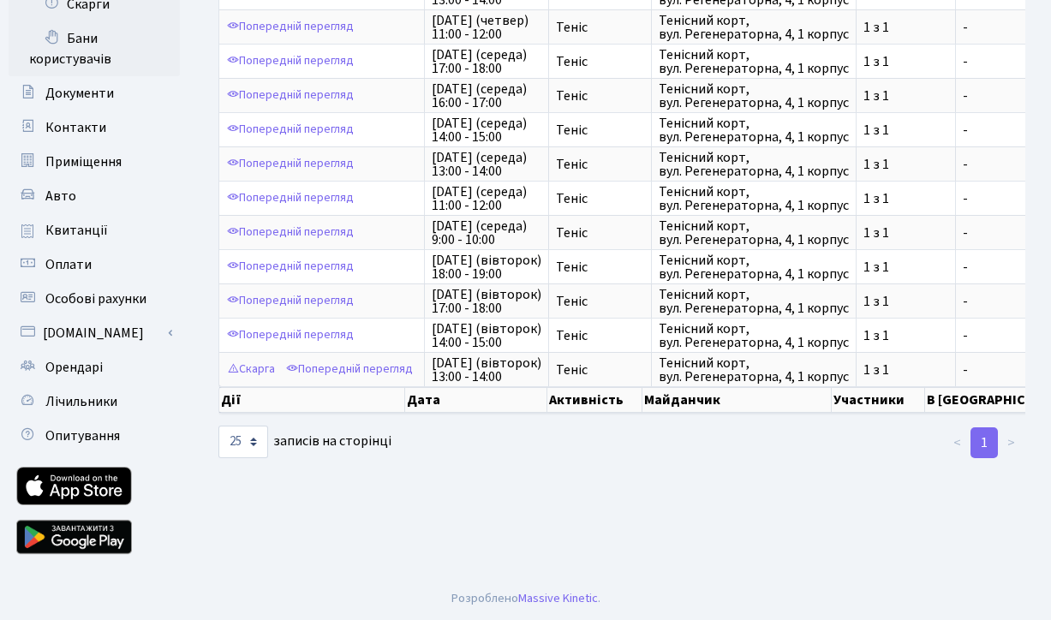 This screenshot has height=620, width=1051. What do you see at coordinates (94, 265) in the screenshot?
I see `a: Оплати` at bounding box center [94, 265].